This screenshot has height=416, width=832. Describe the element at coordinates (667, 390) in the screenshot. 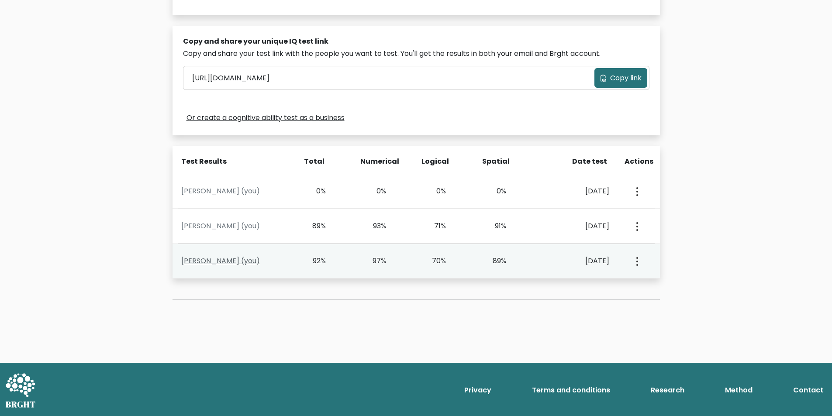

I see `a: Research` at that location.